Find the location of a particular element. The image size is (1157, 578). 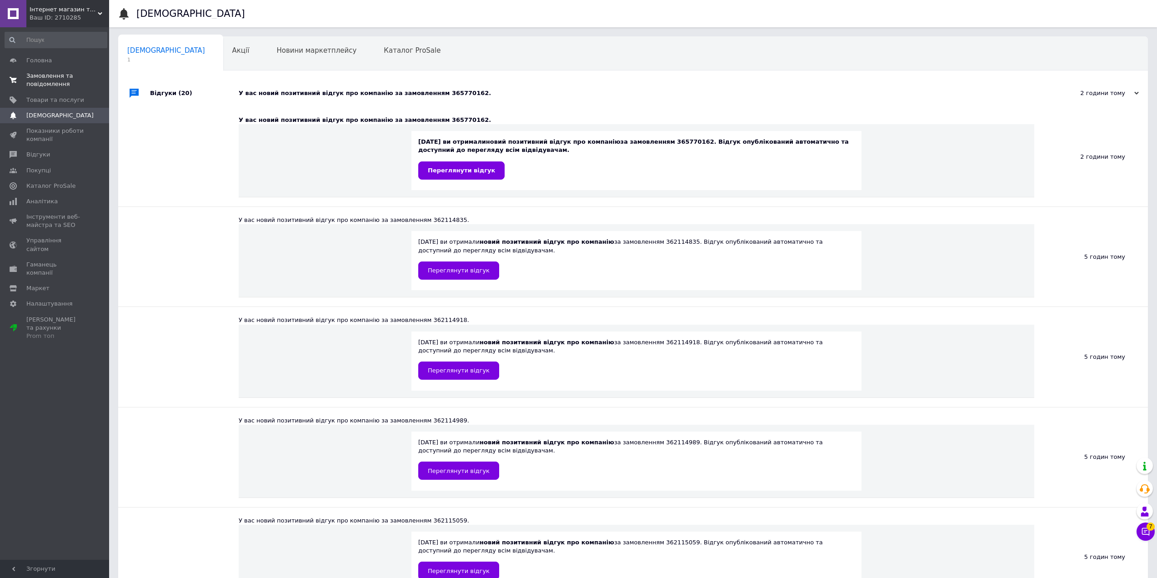

div: У вас новий позитивний відгук про компанію за замовленням 362115059. is located at coordinates (637, 521).